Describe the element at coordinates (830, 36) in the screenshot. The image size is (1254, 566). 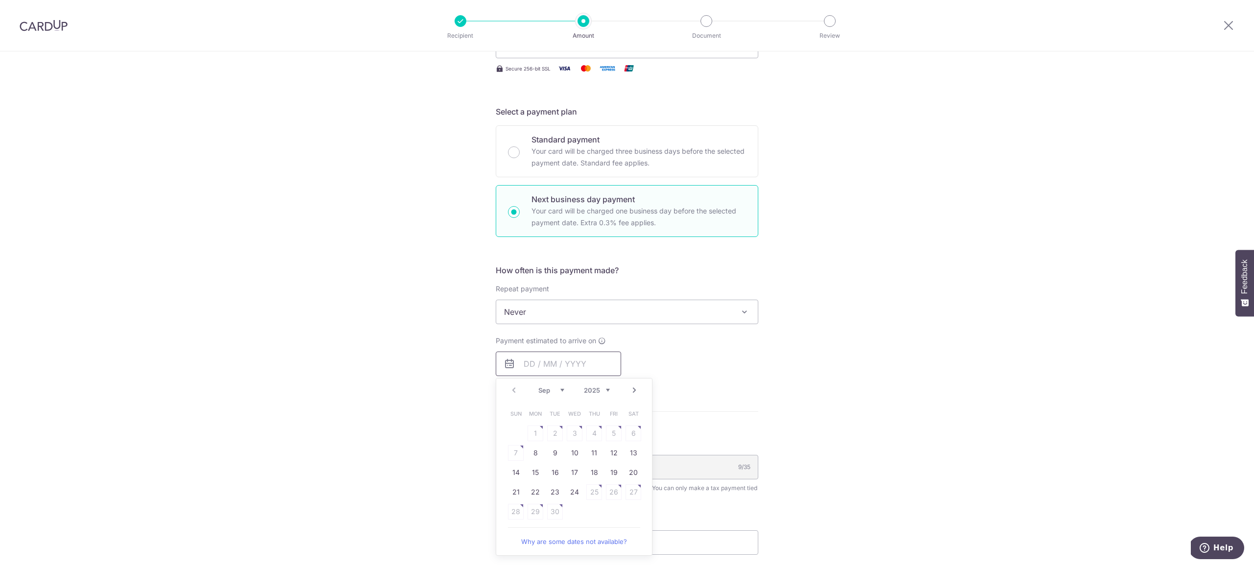
I see `p: Review` at that location.